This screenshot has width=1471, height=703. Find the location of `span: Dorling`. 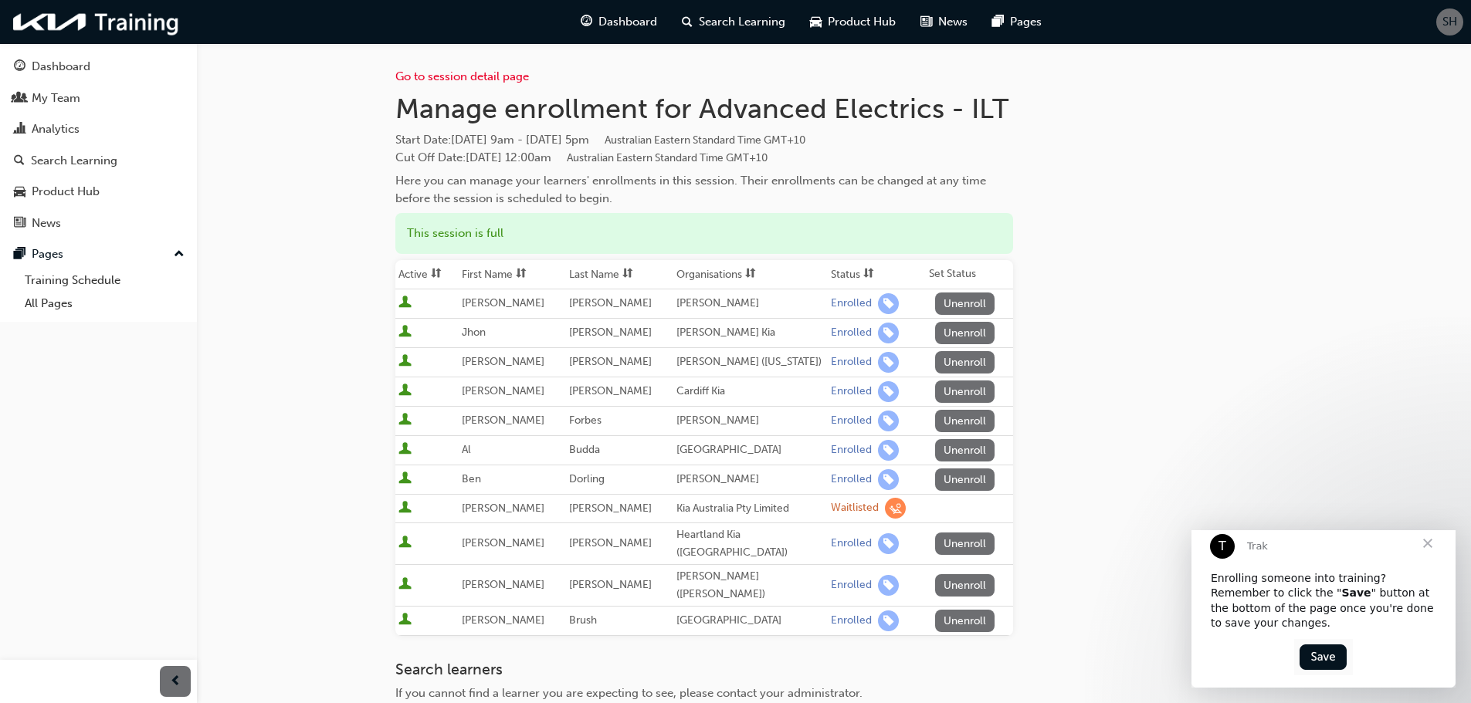

span: Dorling is located at coordinates (587, 479).